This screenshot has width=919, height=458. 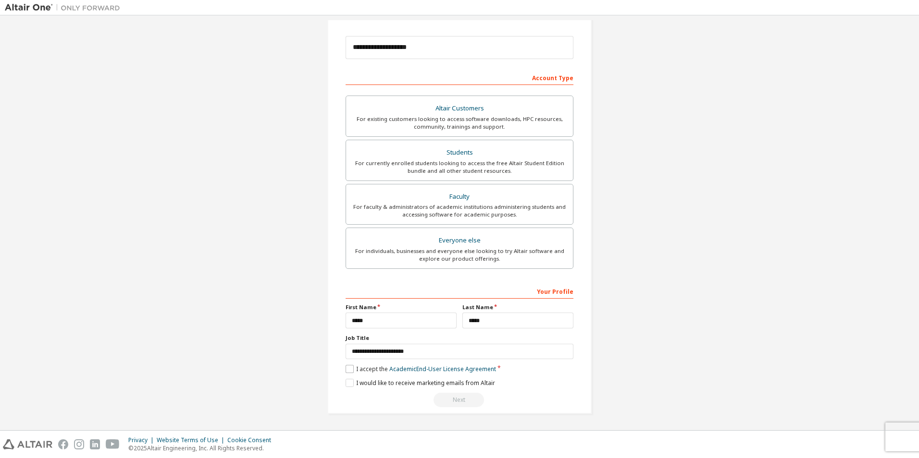 I want to click on label: I accept the, so click(x=420, y=369).